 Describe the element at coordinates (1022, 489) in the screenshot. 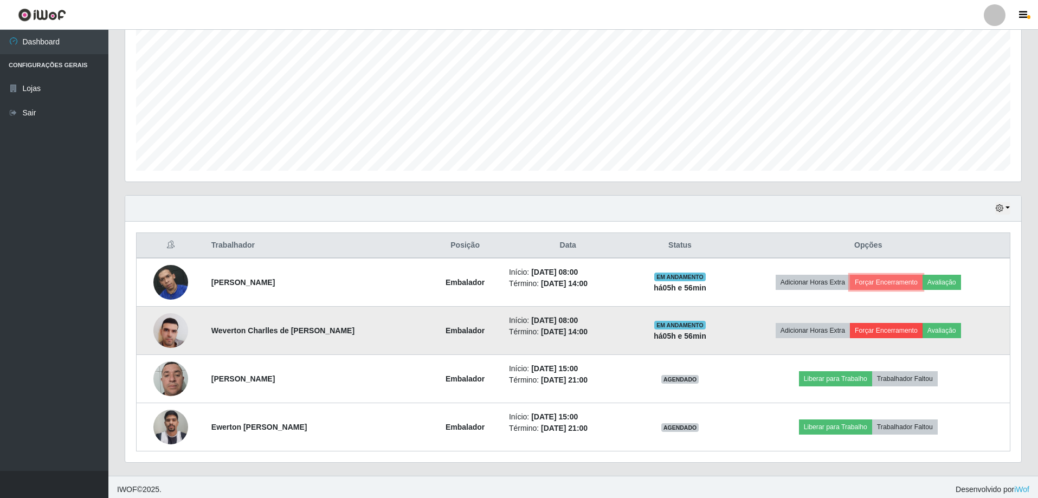

I see `a: iWof` at that location.